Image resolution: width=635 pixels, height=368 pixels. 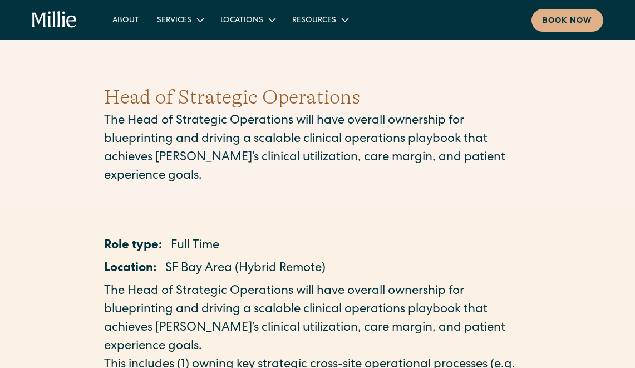 What do you see at coordinates (567, 20) in the screenshot?
I see `a: Book now` at bounding box center [567, 20].